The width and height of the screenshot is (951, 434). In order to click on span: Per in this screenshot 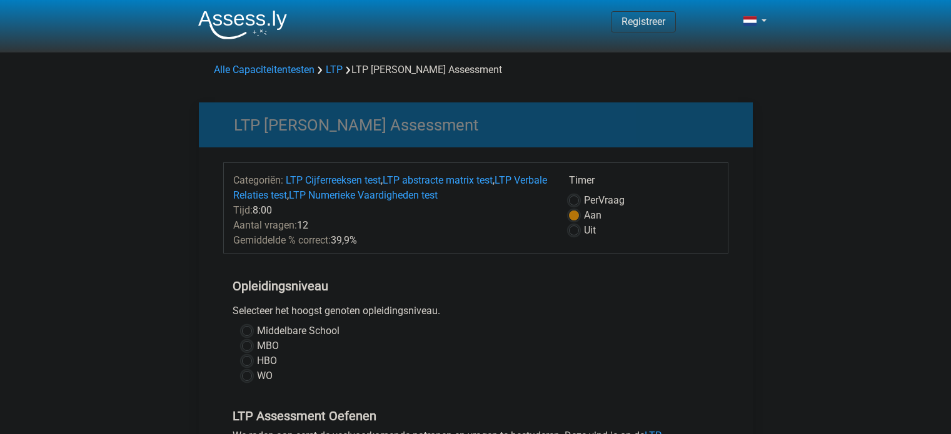, I will do `click(591, 200)`.